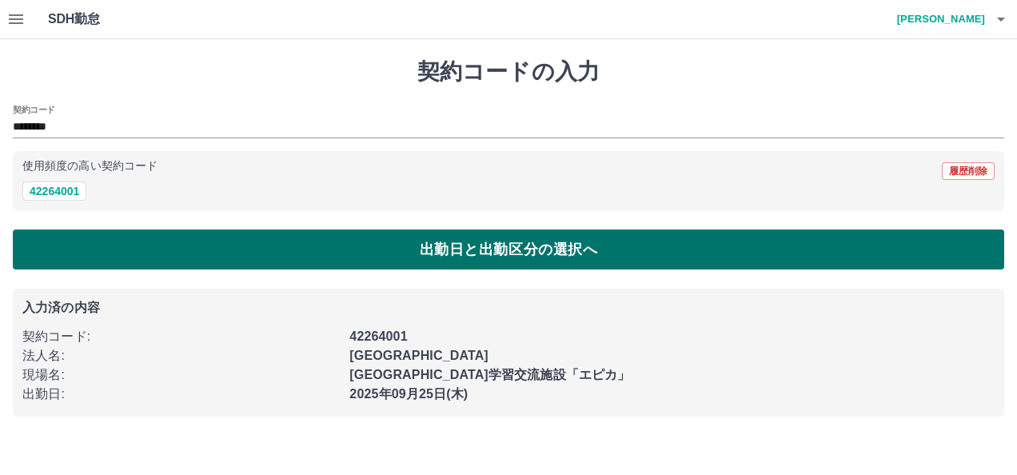 The image size is (1017, 475). What do you see at coordinates (181, 356) in the screenshot?
I see `p: 法人名 :` at bounding box center [181, 356].